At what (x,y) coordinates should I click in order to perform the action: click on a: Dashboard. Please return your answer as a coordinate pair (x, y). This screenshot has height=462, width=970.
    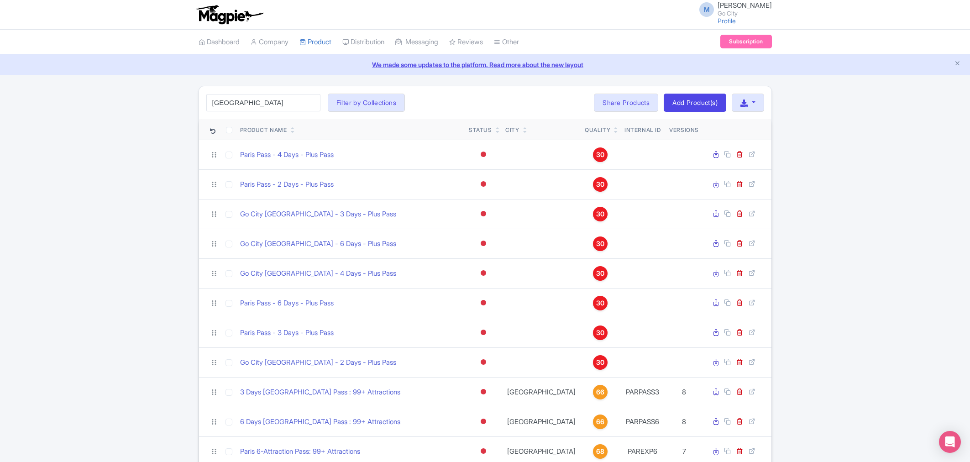
    Looking at the image, I should click on (219, 42).